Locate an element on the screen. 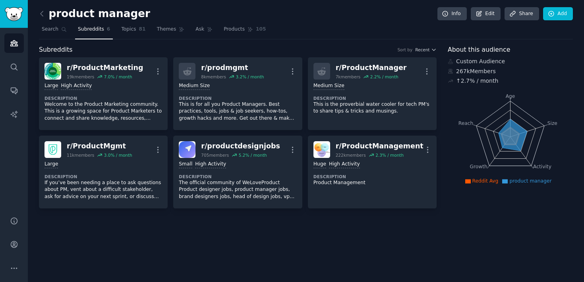 The width and height of the screenshot is (584, 282). div: 2.2 % / month is located at coordinates (384, 77).